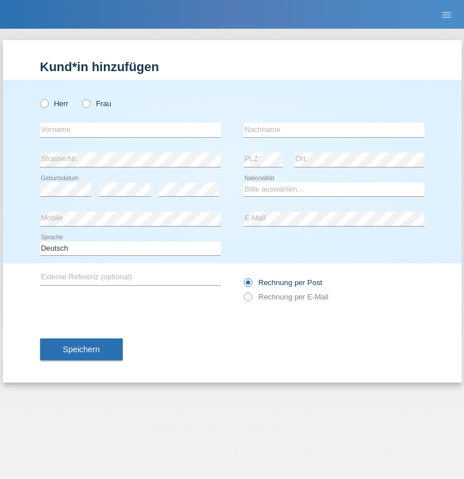  Describe the element at coordinates (232, 67) in the screenshot. I see `h1: Kund*in hinzufügen` at that location.